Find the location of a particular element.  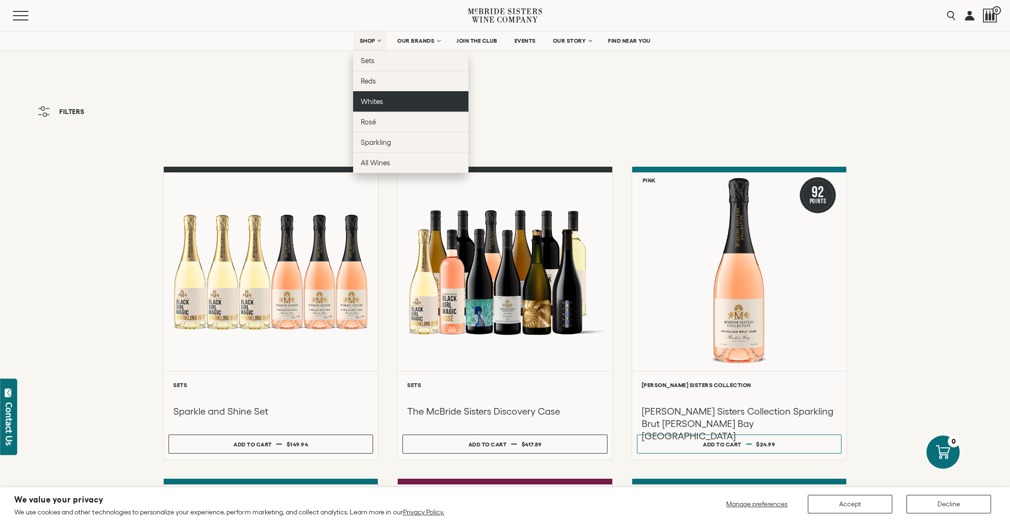

a: Sparkling is located at coordinates (411, 142).